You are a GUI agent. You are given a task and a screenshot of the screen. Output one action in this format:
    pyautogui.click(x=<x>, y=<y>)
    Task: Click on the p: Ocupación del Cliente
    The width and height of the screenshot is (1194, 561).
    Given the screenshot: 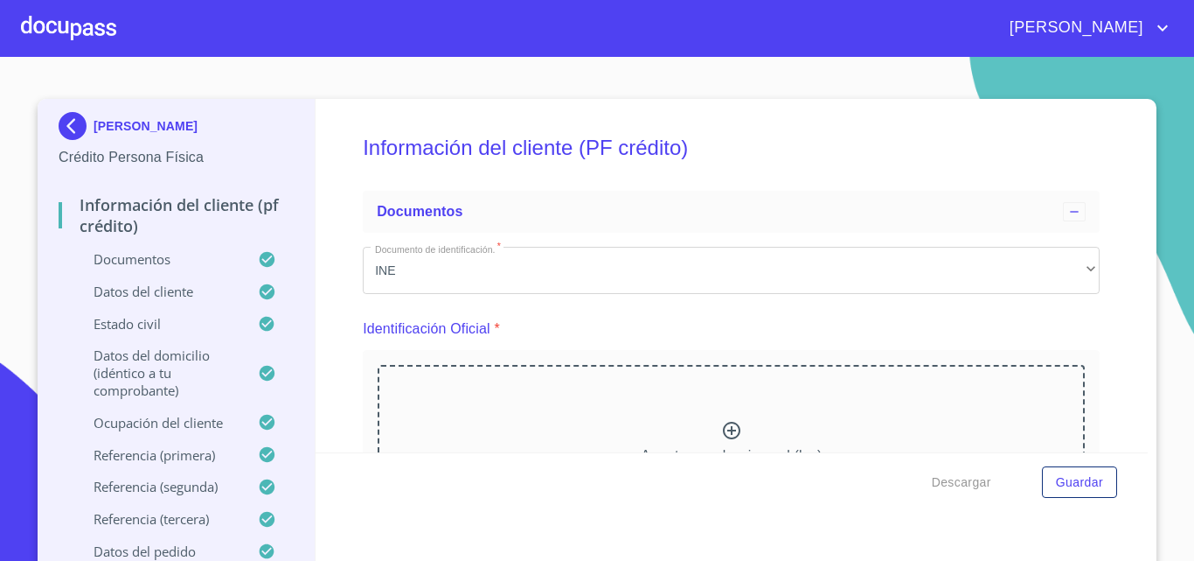 What is the action you would take?
    pyautogui.click(x=158, y=422)
    